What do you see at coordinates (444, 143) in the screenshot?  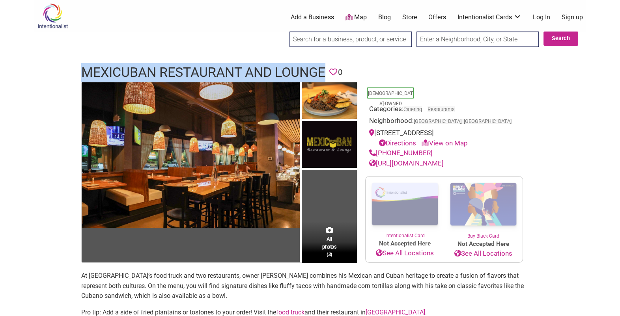 I see `a: View on Map` at bounding box center [444, 143].